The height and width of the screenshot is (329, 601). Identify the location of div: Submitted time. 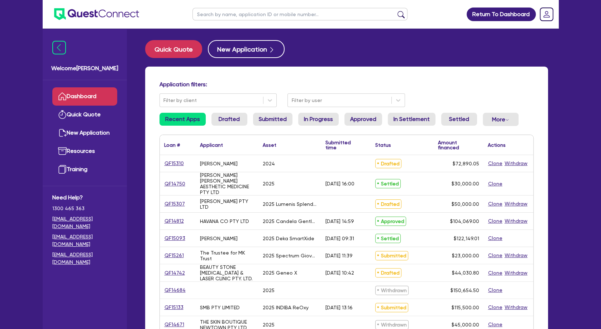
(343, 145).